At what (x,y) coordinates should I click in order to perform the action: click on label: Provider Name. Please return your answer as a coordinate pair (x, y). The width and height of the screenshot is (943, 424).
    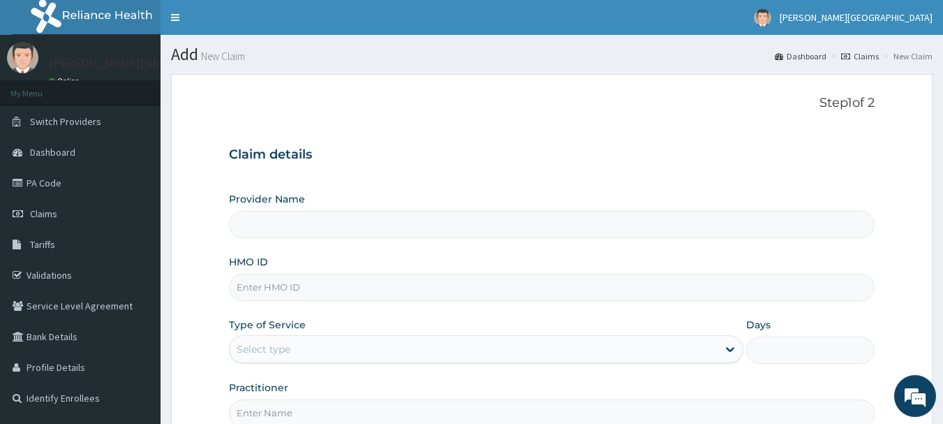
    Looking at the image, I should click on (267, 199).